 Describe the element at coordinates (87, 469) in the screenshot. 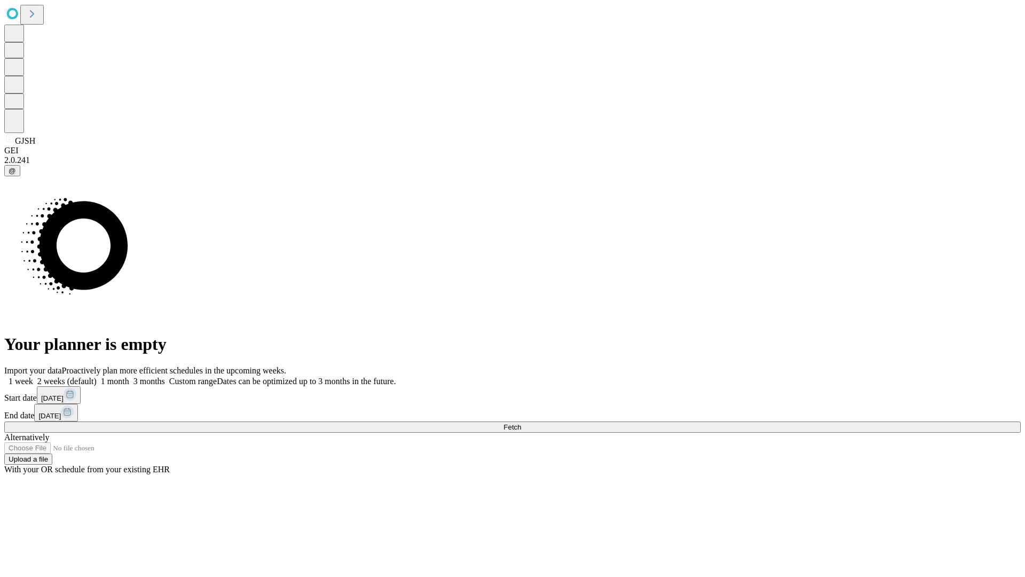

I see `span: With your OR schedule from your existing EHR` at that location.